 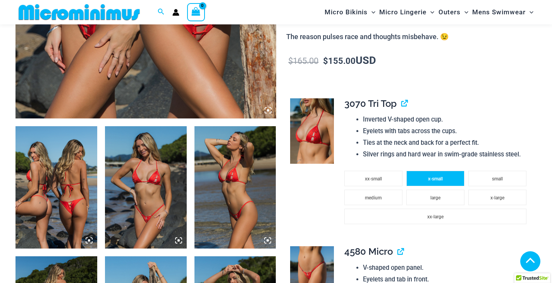 What do you see at coordinates (196, 12) in the screenshot?
I see `a: View Shopping Cart, empty` at bounding box center [196, 12].